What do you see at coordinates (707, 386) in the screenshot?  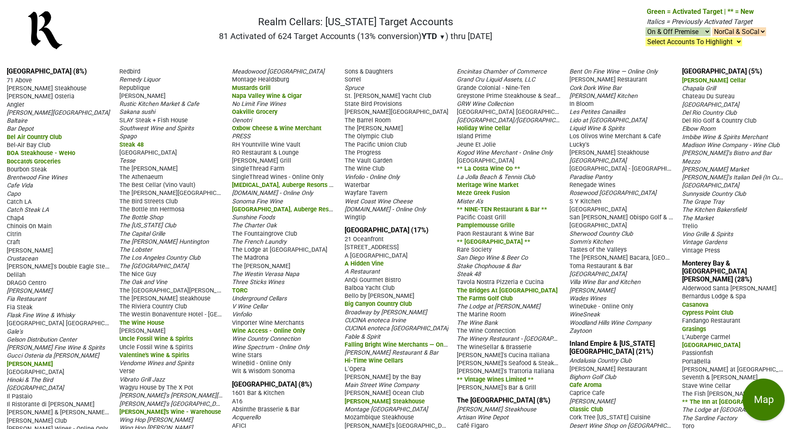 I see `span: Stave Wine Cellar` at bounding box center [707, 386].